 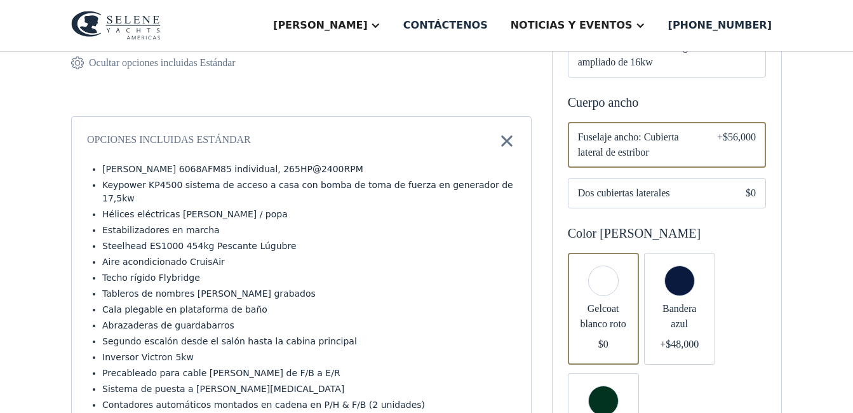 I want to click on li: Inversor Victron 5kw, so click(x=309, y=357).